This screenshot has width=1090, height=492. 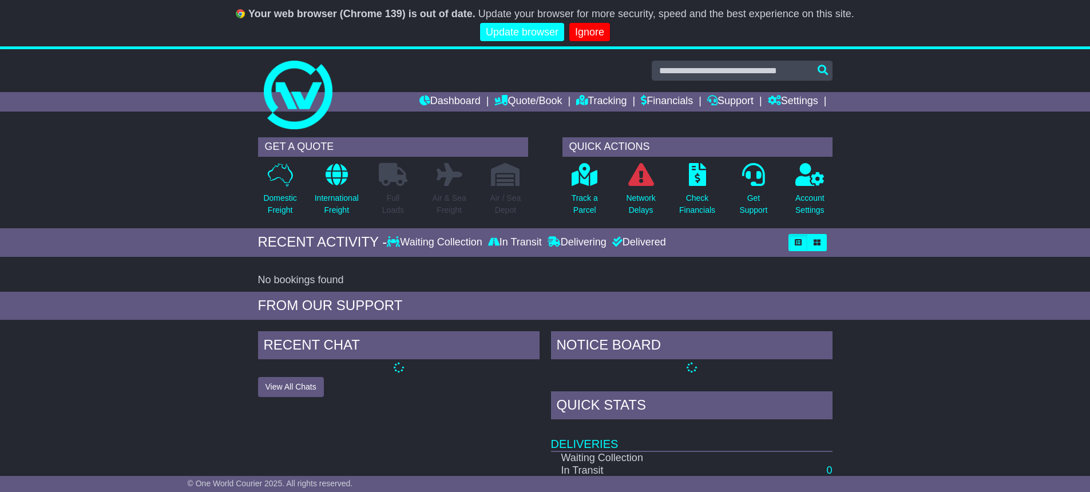 What do you see at coordinates (753, 192) in the screenshot?
I see `a: GetSupport` at bounding box center [753, 192].